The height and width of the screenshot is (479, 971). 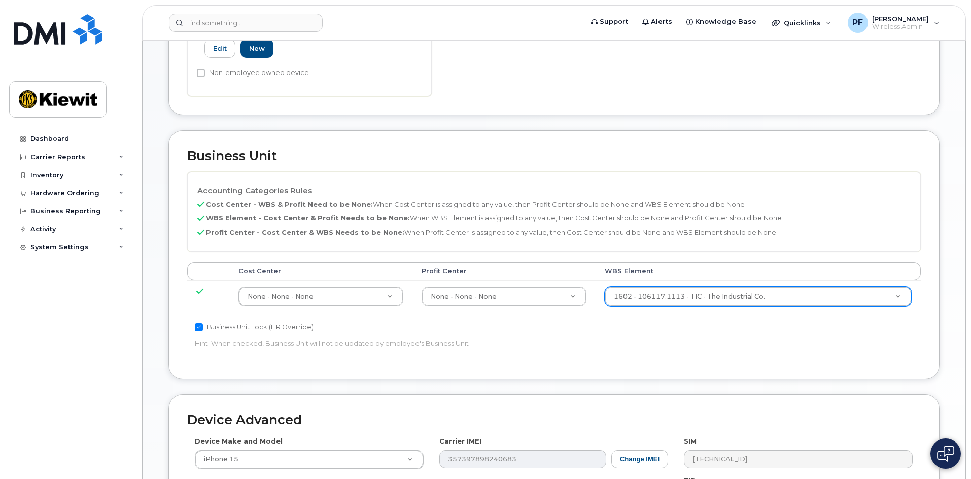 I want to click on span: Support, so click(x=614, y=22).